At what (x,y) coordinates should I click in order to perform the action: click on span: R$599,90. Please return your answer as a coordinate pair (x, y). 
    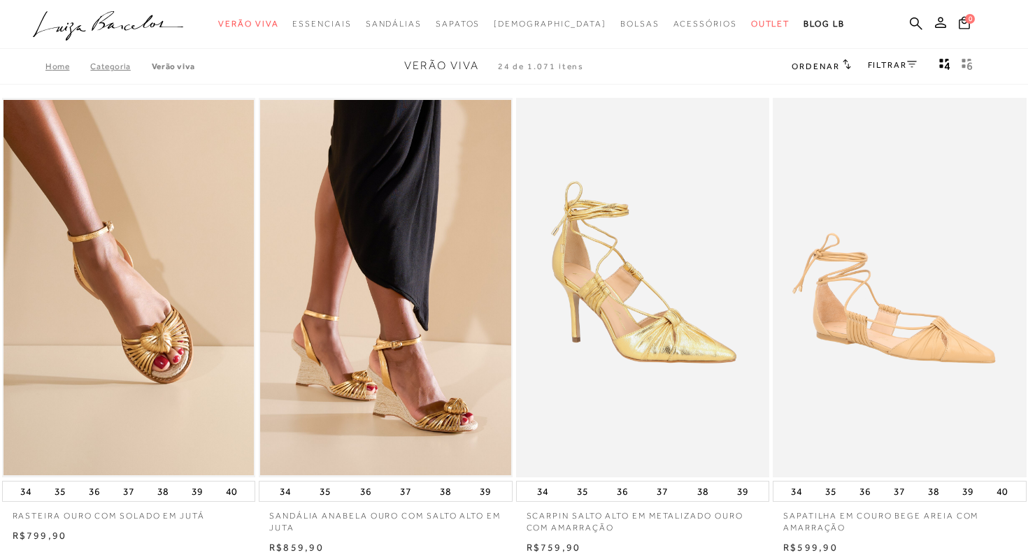
    Looking at the image, I should click on (810, 547).